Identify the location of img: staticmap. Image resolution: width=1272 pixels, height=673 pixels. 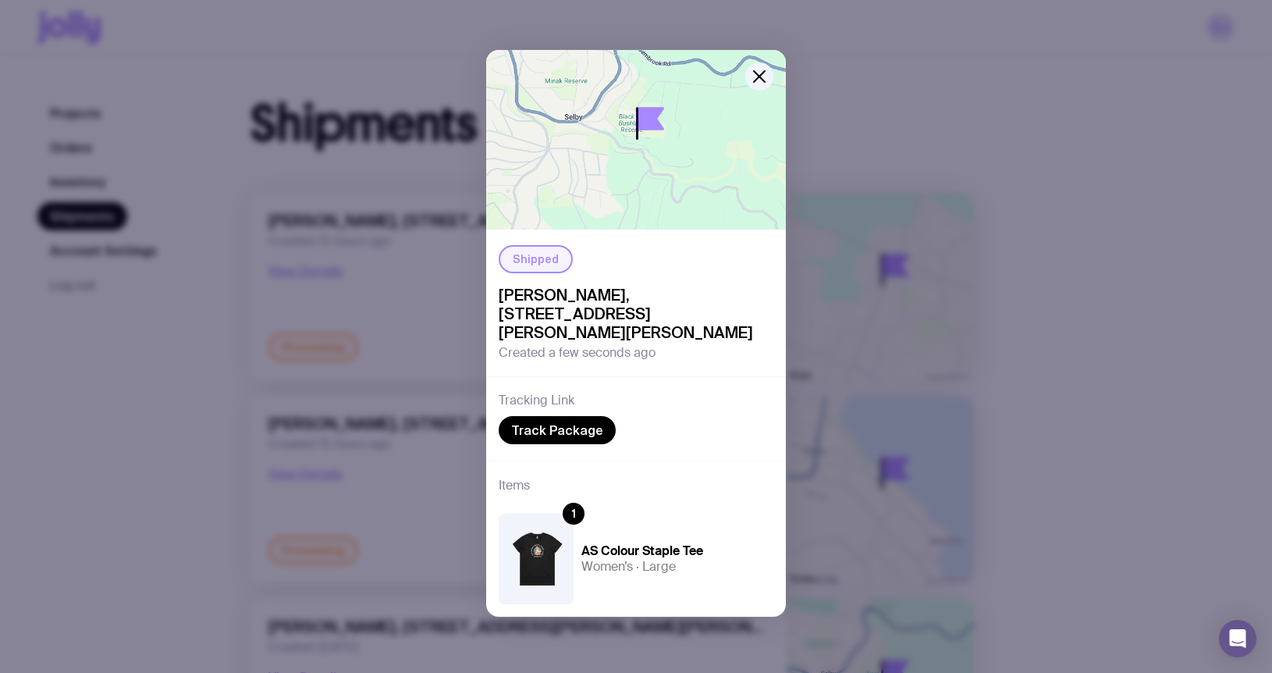
(636, 140).